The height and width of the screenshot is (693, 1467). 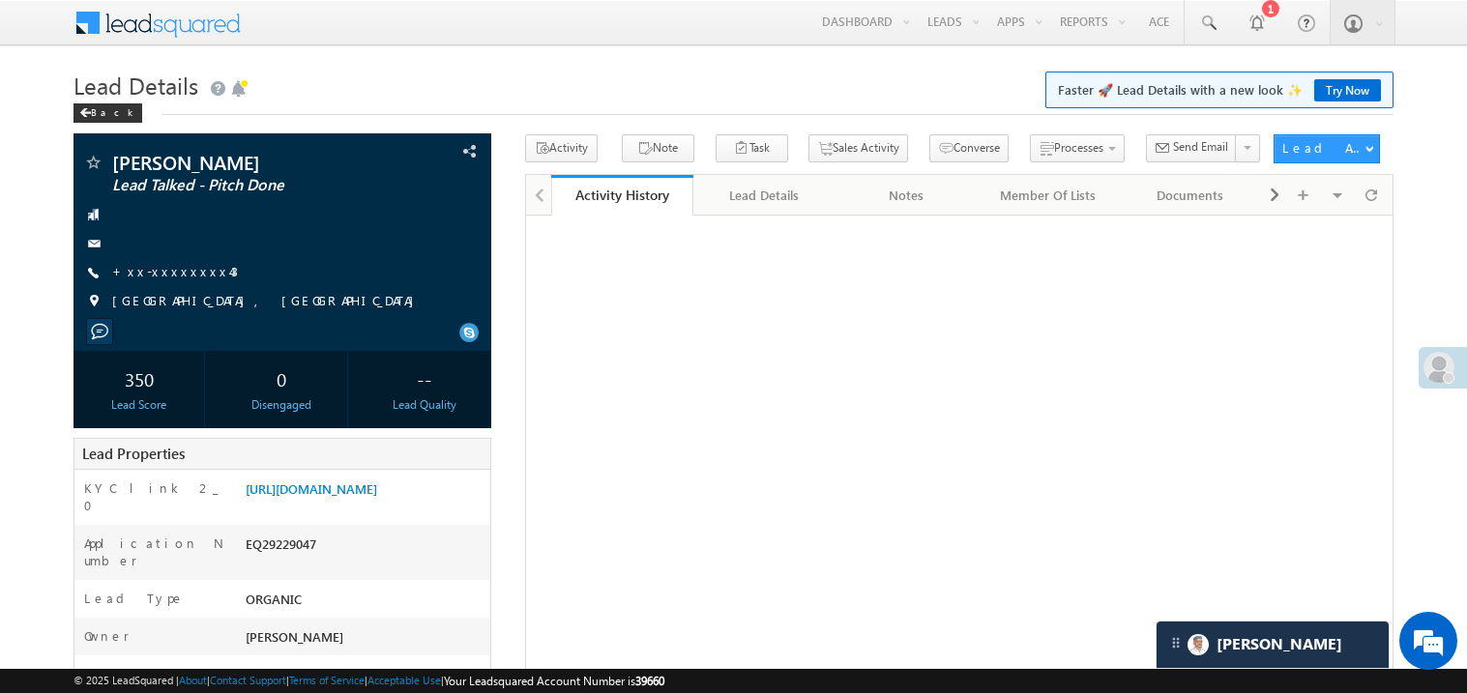 What do you see at coordinates (1279, 644) in the screenshot?
I see `span: Carter` at bounding box center [1279, 644].